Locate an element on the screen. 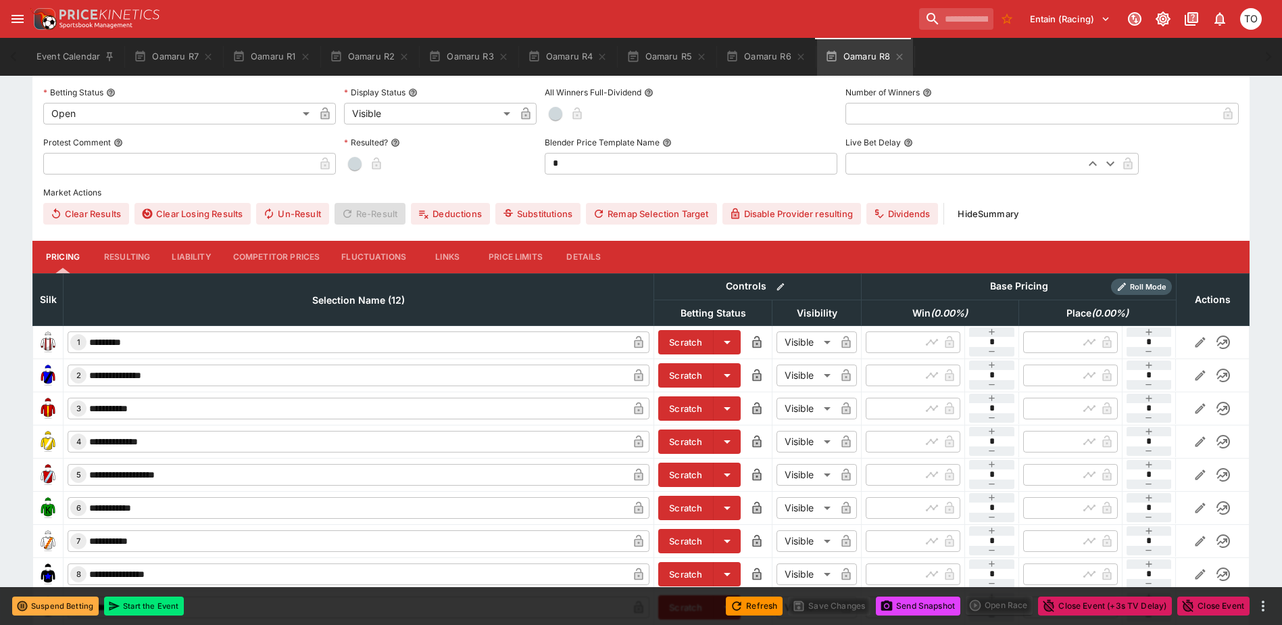  span: 6 is located at coordinates (78, 508).